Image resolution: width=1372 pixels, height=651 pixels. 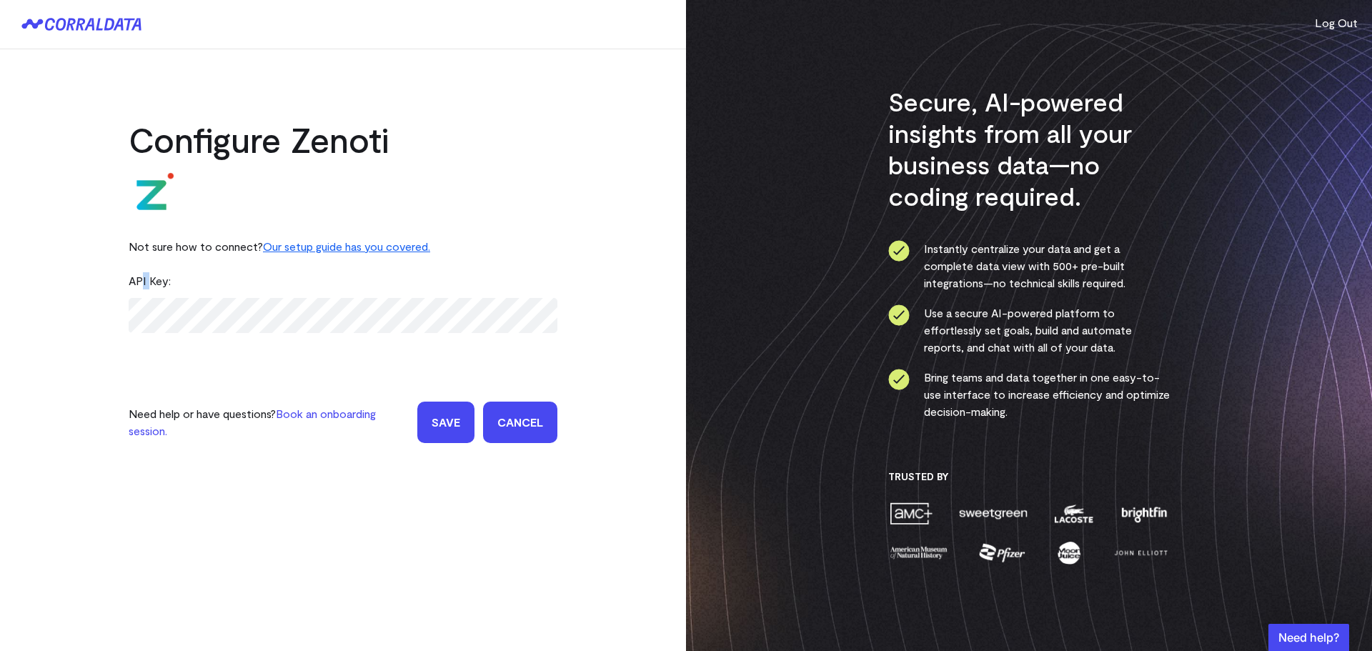 I want to click on img: zenoti-2086f9c1.png, so click(x=151, y=195).